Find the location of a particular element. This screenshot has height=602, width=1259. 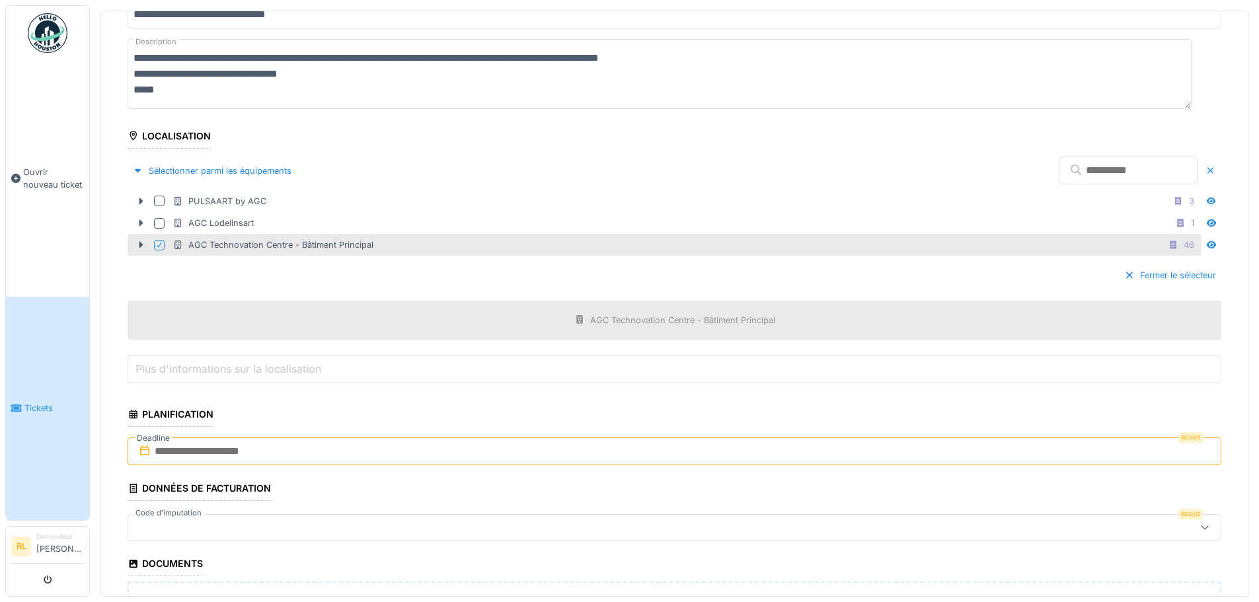

div: Fermer le sélecteur is located at coordinates (1170, 275).